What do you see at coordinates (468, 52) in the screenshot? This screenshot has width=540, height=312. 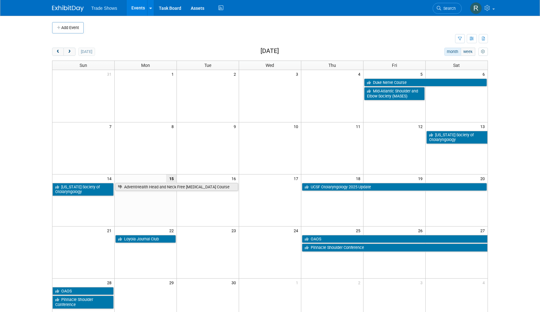 I see `button: week` at bounding box center [468, 52].